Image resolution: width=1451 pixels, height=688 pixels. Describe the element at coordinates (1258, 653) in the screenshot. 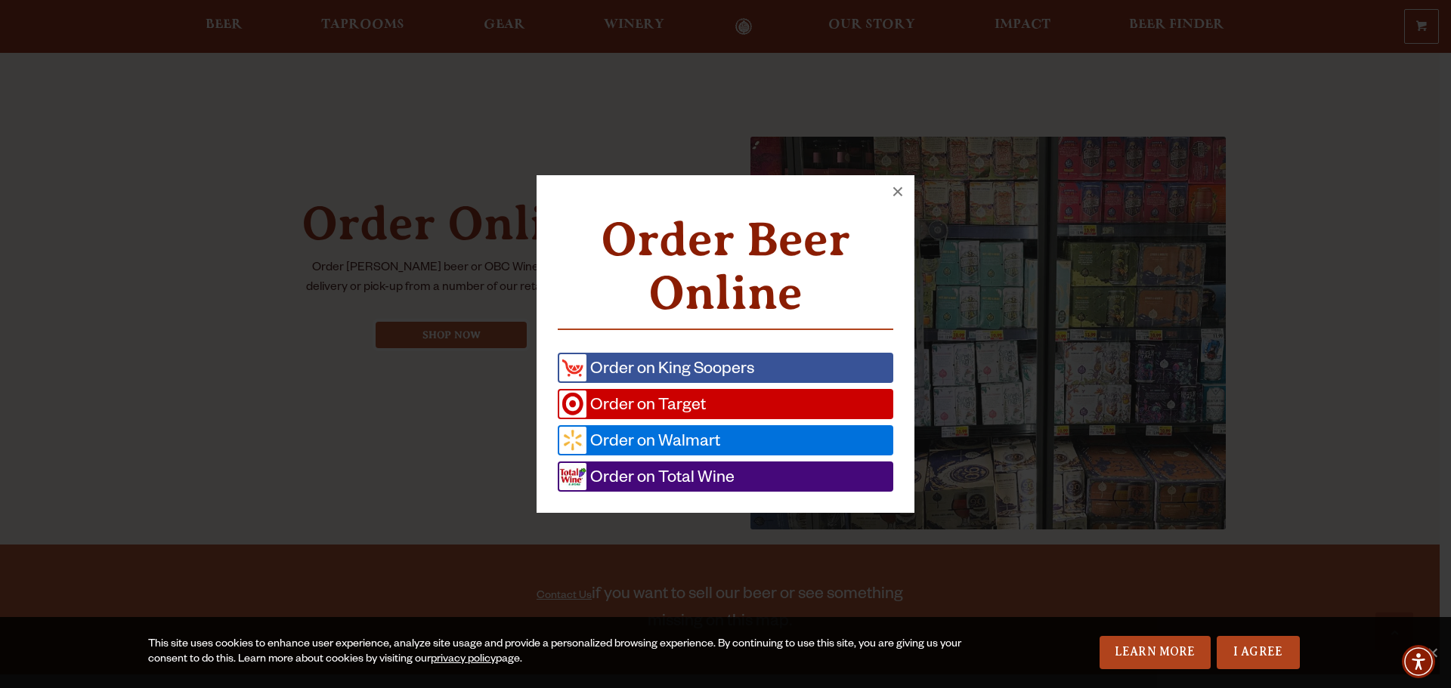

I see `a: I Agree` at that location.